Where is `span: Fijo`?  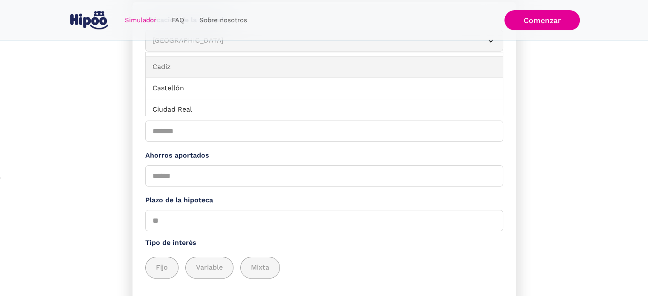
span: Fijo is located at coordinates (162, 268).